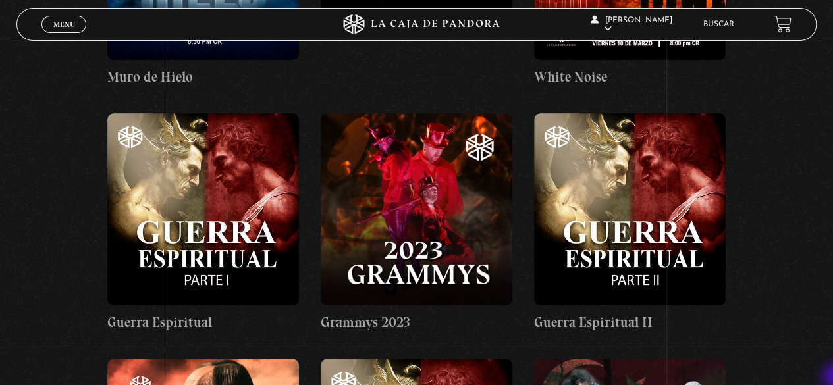 The image size is (833, 385). Describe the element at coordinates (64, 24) in the screenshot. I see `span: Menu` at that location.